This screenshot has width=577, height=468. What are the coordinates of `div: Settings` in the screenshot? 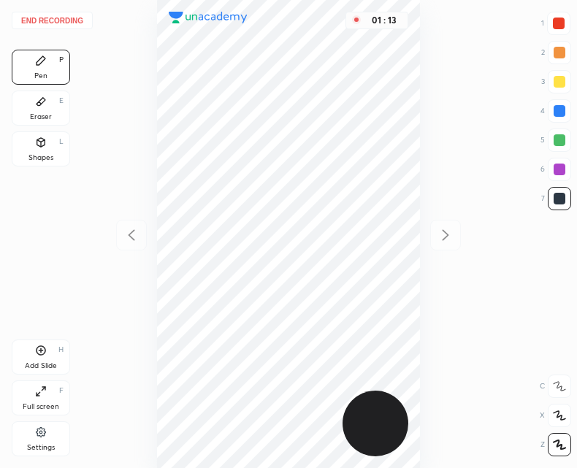 It's located at (41, 448).